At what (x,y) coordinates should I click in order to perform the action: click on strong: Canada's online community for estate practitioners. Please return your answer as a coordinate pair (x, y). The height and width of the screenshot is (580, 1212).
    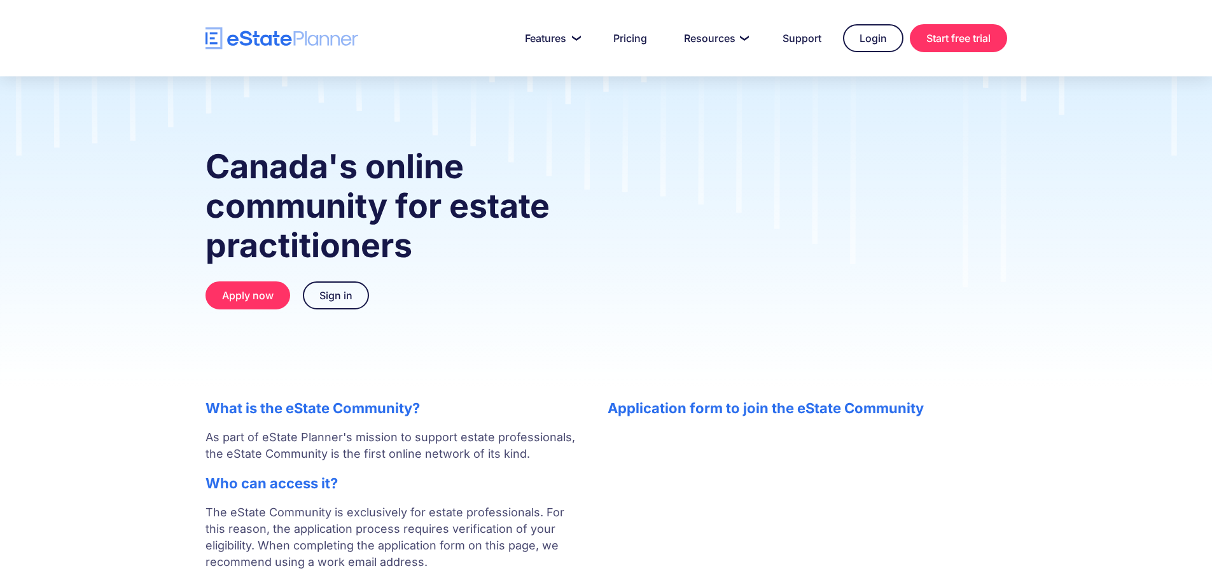
    Looking at the image, I should click on (377, 206).